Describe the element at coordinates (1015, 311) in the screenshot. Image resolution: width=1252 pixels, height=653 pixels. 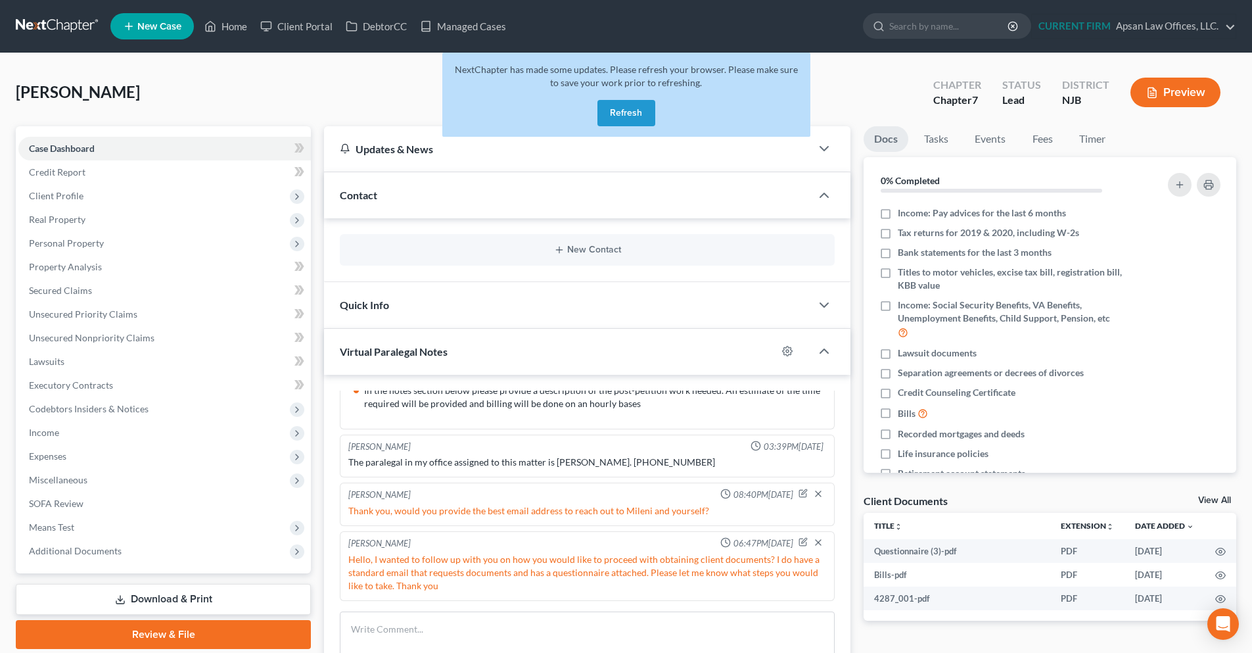
I see `span: Income: Social Security Benefits, VA Benefits, Unemployment Benefits, Child Support, Pension, etc` at that location.